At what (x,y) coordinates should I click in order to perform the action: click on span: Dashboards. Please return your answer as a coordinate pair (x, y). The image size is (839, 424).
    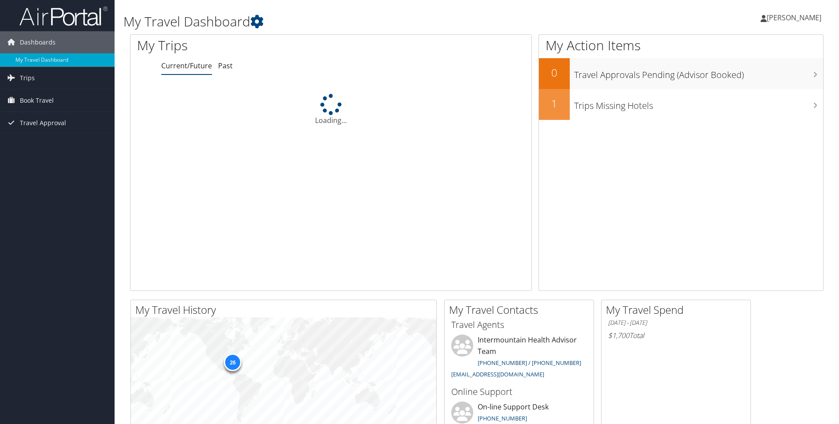
    Looking at the image, I should click on (37, 42).